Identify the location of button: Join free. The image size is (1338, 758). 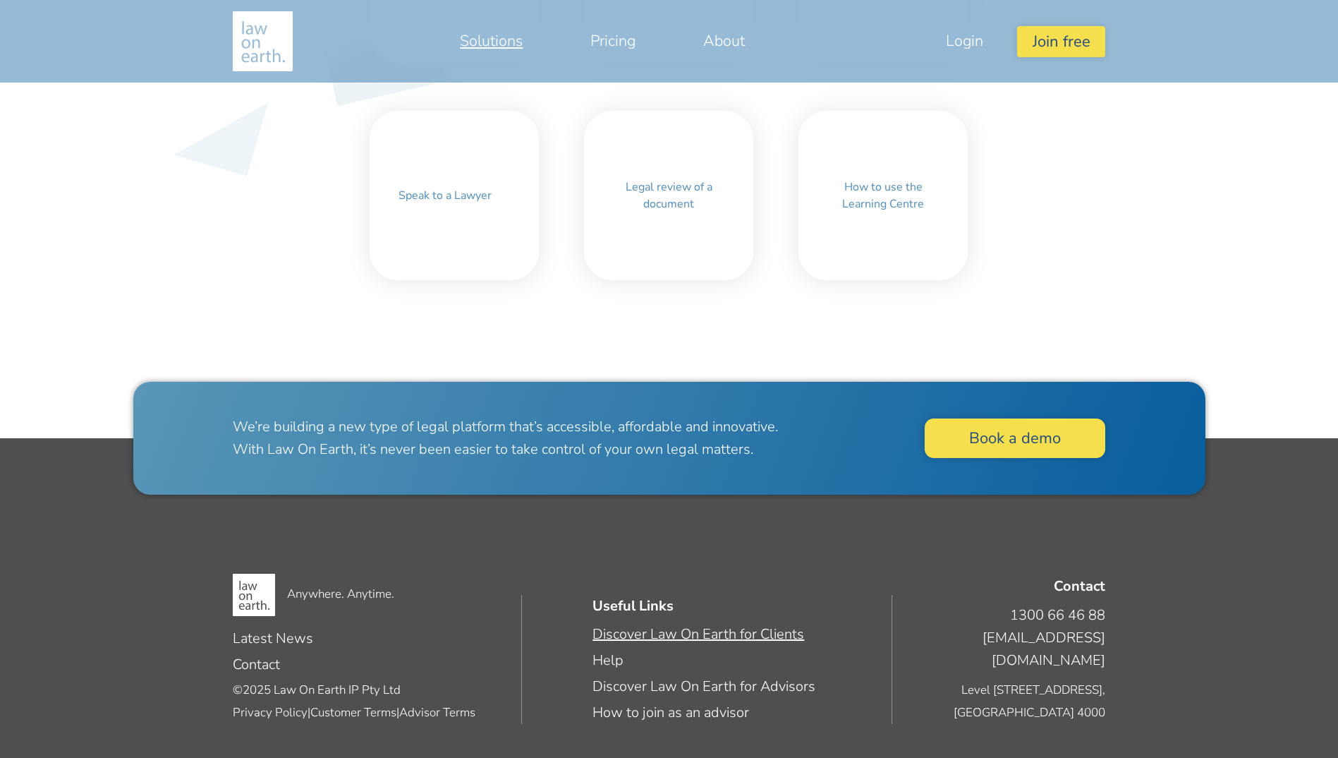
(1061, 41).